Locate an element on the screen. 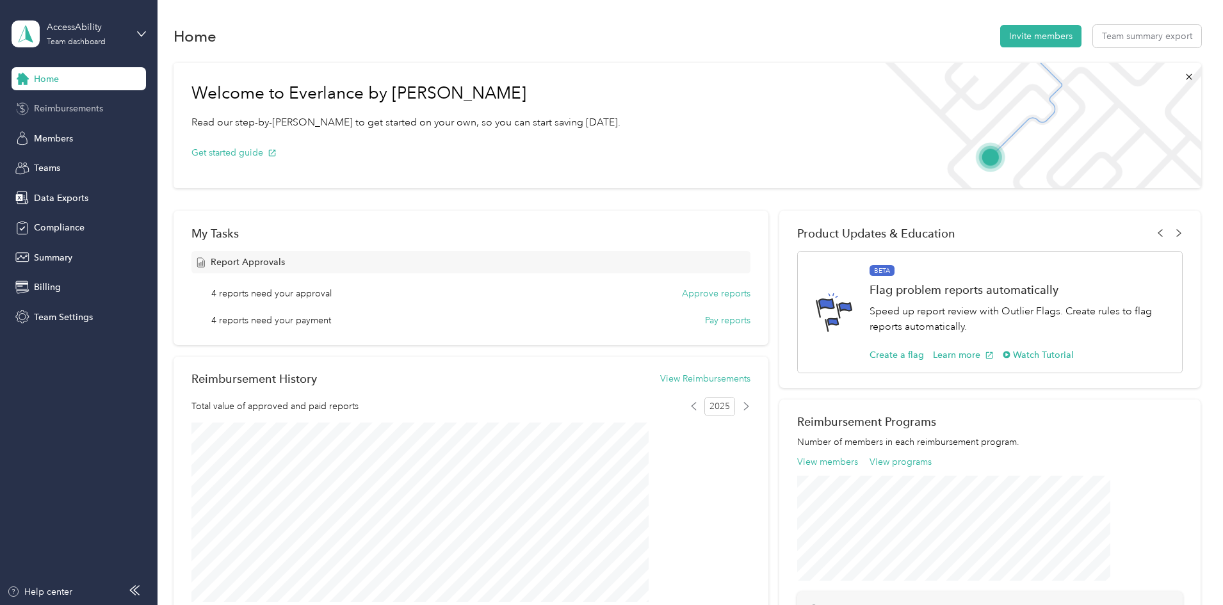 The width and height of the screenshot is (1223, 605). p: Number of members in each reimbursement program. is located at coordinates (990, 442).